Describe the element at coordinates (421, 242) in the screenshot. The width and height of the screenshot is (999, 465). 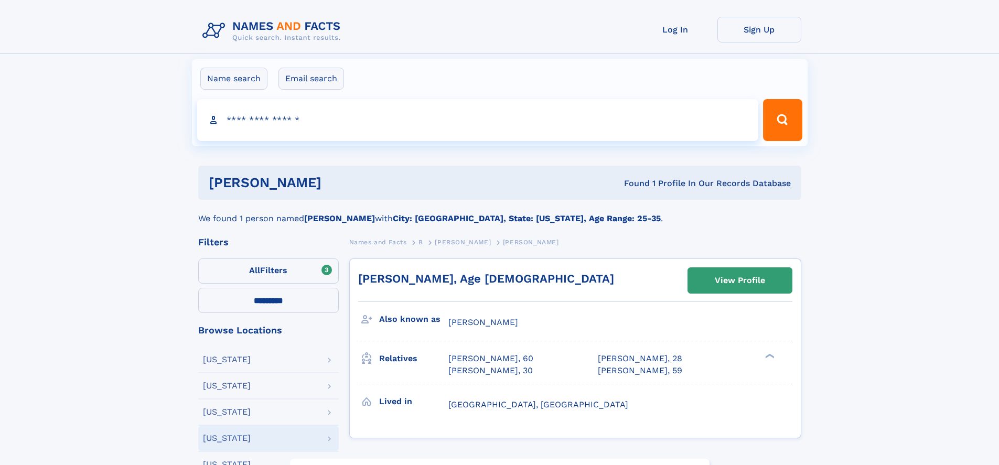
I see `a: B` at that location.